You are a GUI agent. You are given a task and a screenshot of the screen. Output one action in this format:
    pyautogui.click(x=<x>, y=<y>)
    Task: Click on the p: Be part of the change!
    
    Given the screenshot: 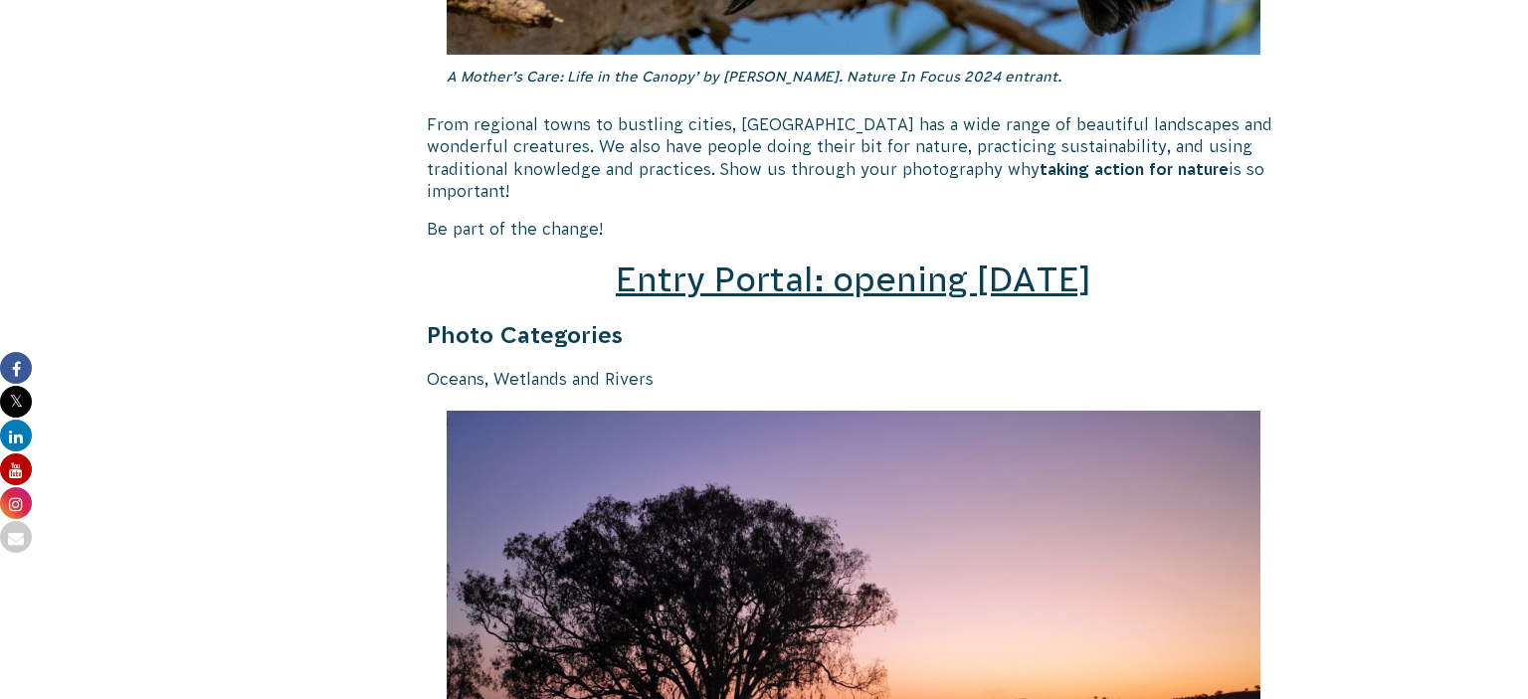 What is the action you would take?
    pyautogui.click(x=854, y=229)
    